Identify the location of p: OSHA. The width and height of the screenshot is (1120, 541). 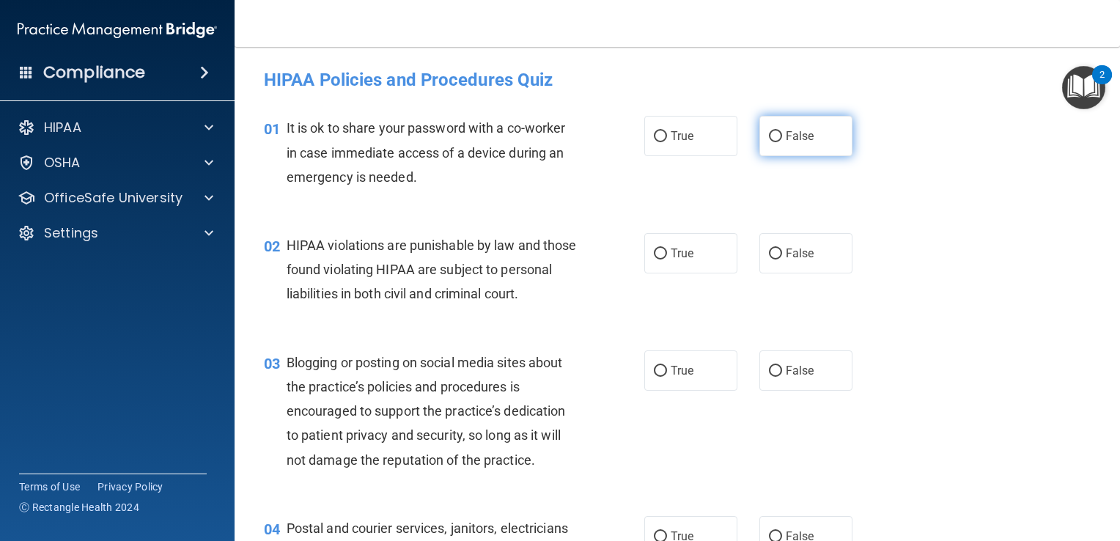
(62, 163).